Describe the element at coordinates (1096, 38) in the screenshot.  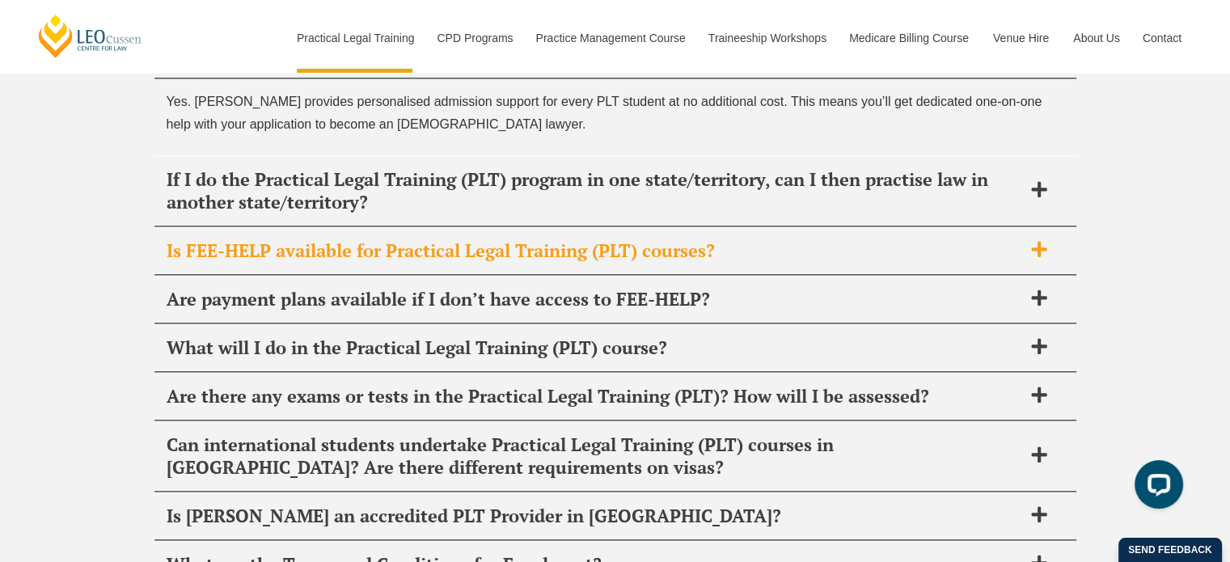
I see `a: About Us` at that location.